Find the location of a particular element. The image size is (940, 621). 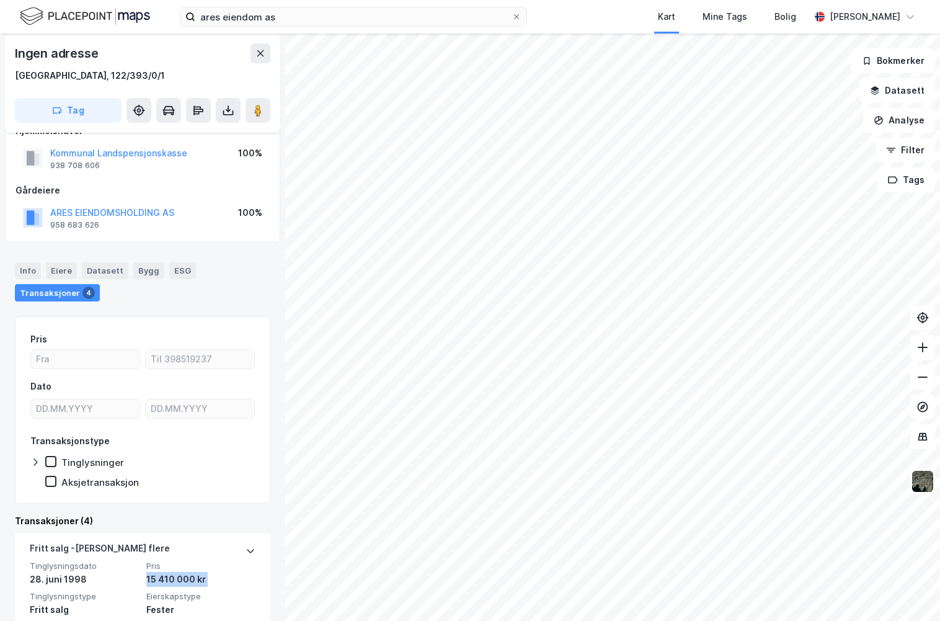

div: Pris is located at coordinates (38, 339).